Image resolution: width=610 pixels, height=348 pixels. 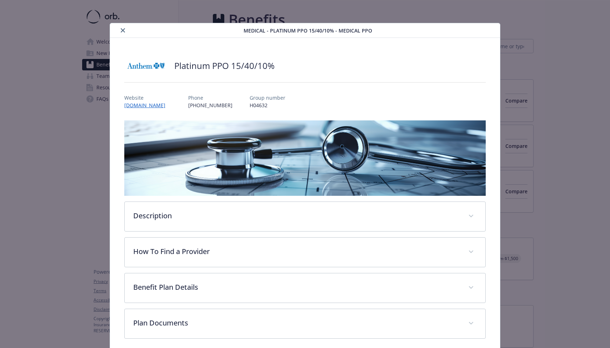 What do you see at coordinates (308, 30) in the screenshot?
I see `span: Medical - Platinum PPO 15/40/10% - Medical PPO` at bounding box center [308, 30].